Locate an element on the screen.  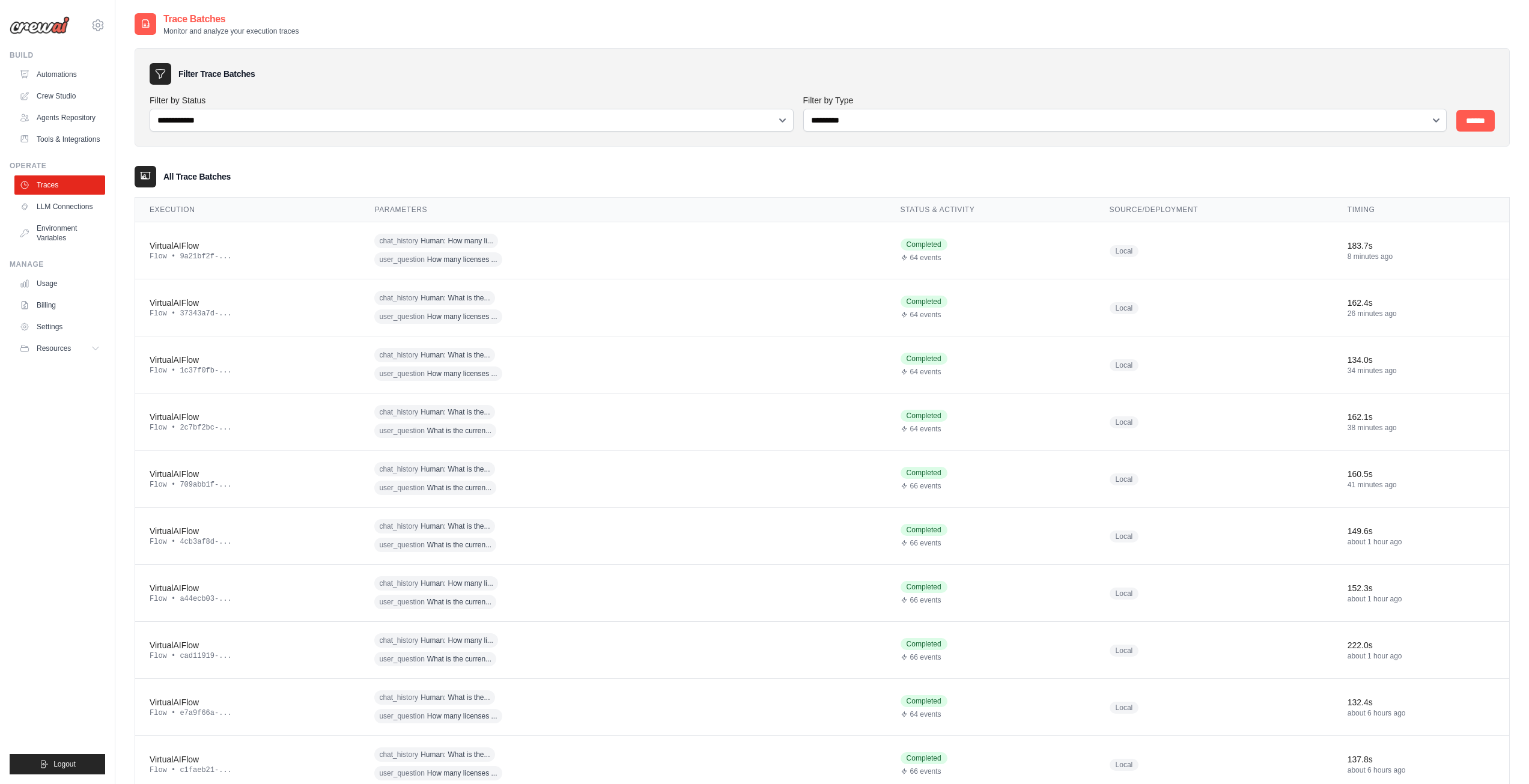
div: Flow • c1faeb21-... is located at coordinates (247, 770).